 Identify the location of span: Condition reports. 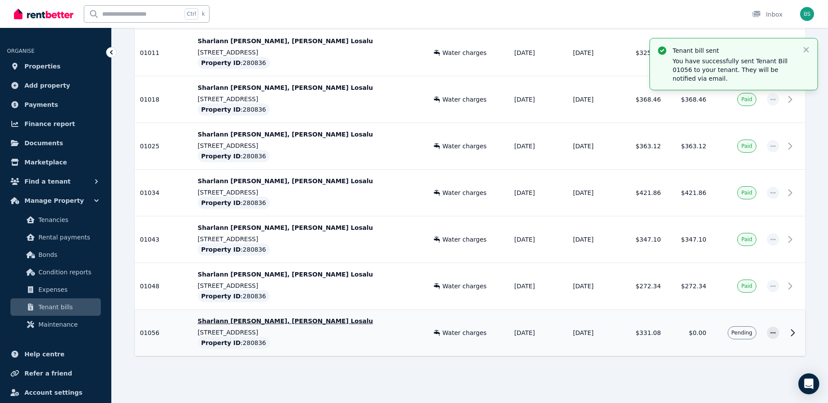
(68, 272).